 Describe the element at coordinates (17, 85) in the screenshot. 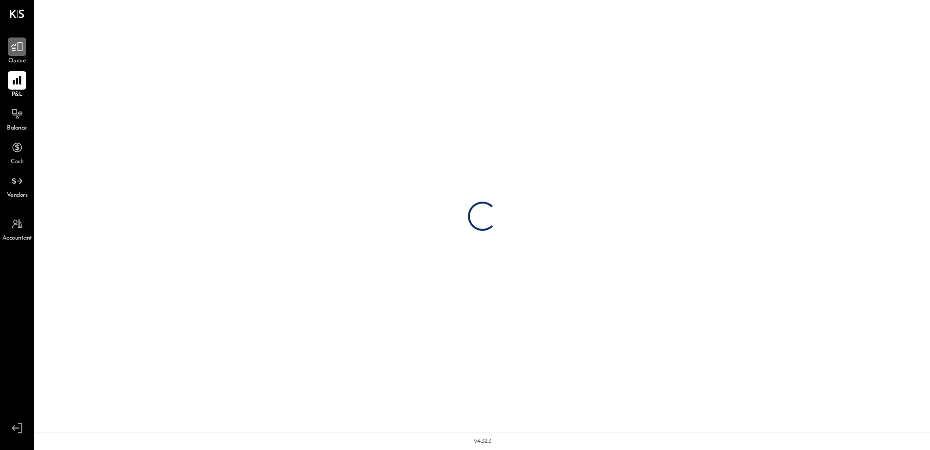

I see `a: P&L` at that location.